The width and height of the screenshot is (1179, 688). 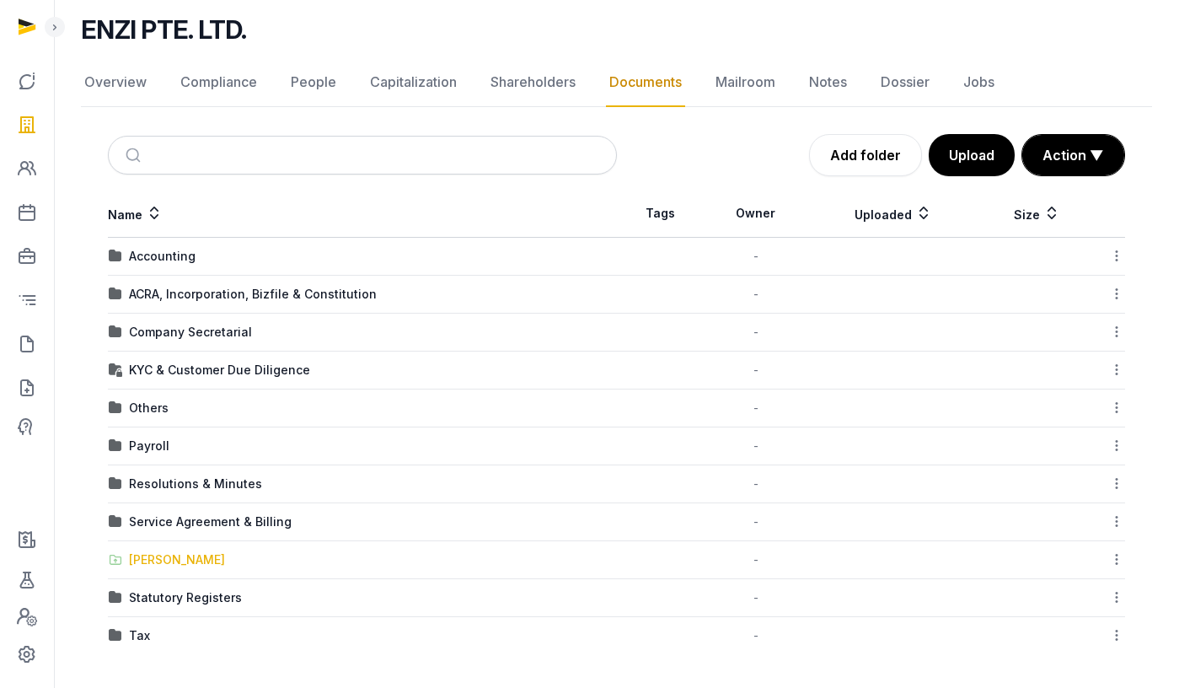 I want to click on nav: Tabs, so click(x=616, y=83).